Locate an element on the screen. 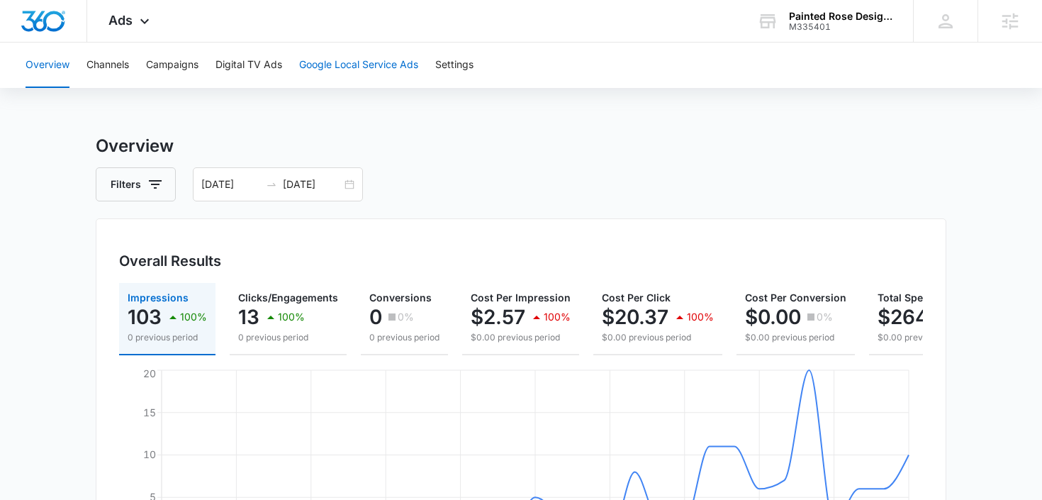 Image resolution: width=1042 pixels, height=500 pixels. input: Start date is located at coordinates (230, 184).